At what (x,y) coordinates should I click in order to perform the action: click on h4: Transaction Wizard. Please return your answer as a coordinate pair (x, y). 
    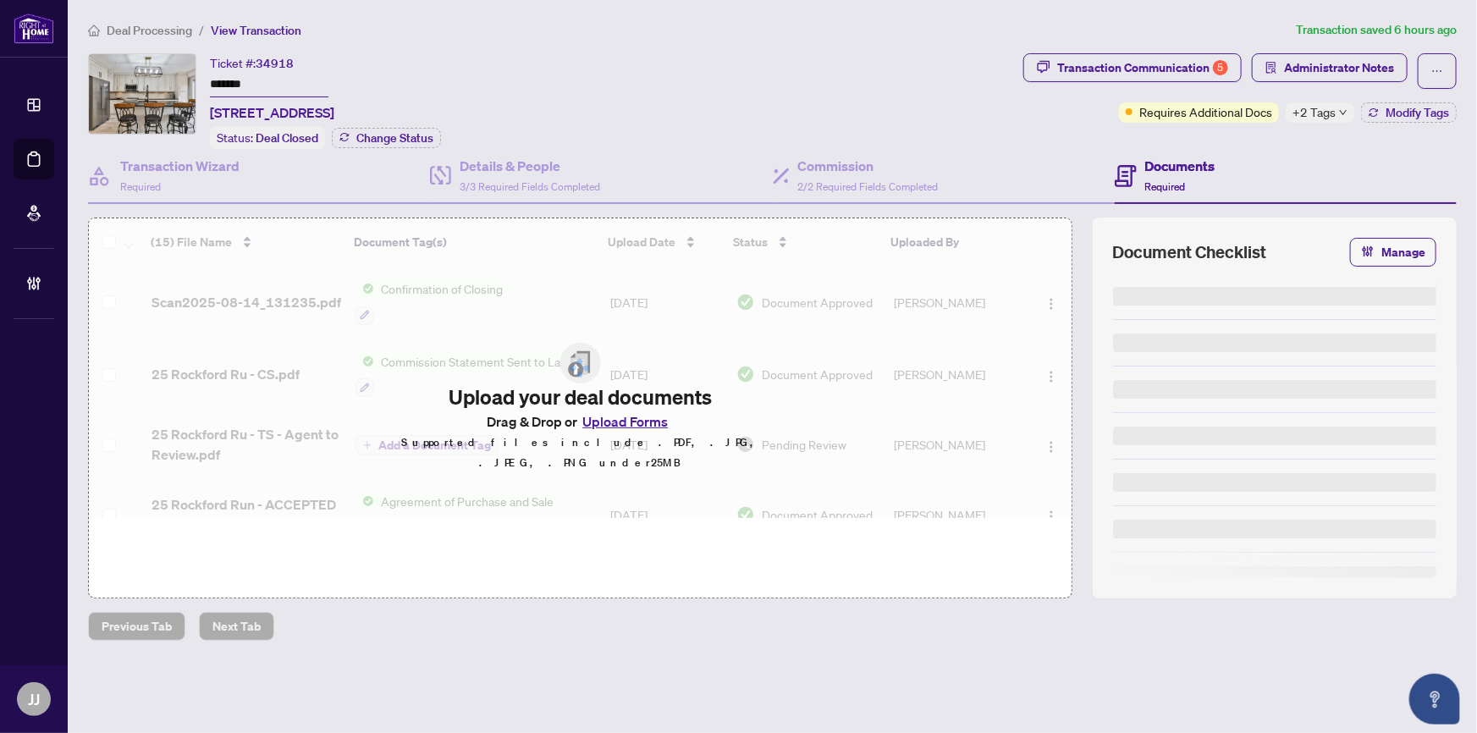
    Looking at the image, I should click on (179, 166).